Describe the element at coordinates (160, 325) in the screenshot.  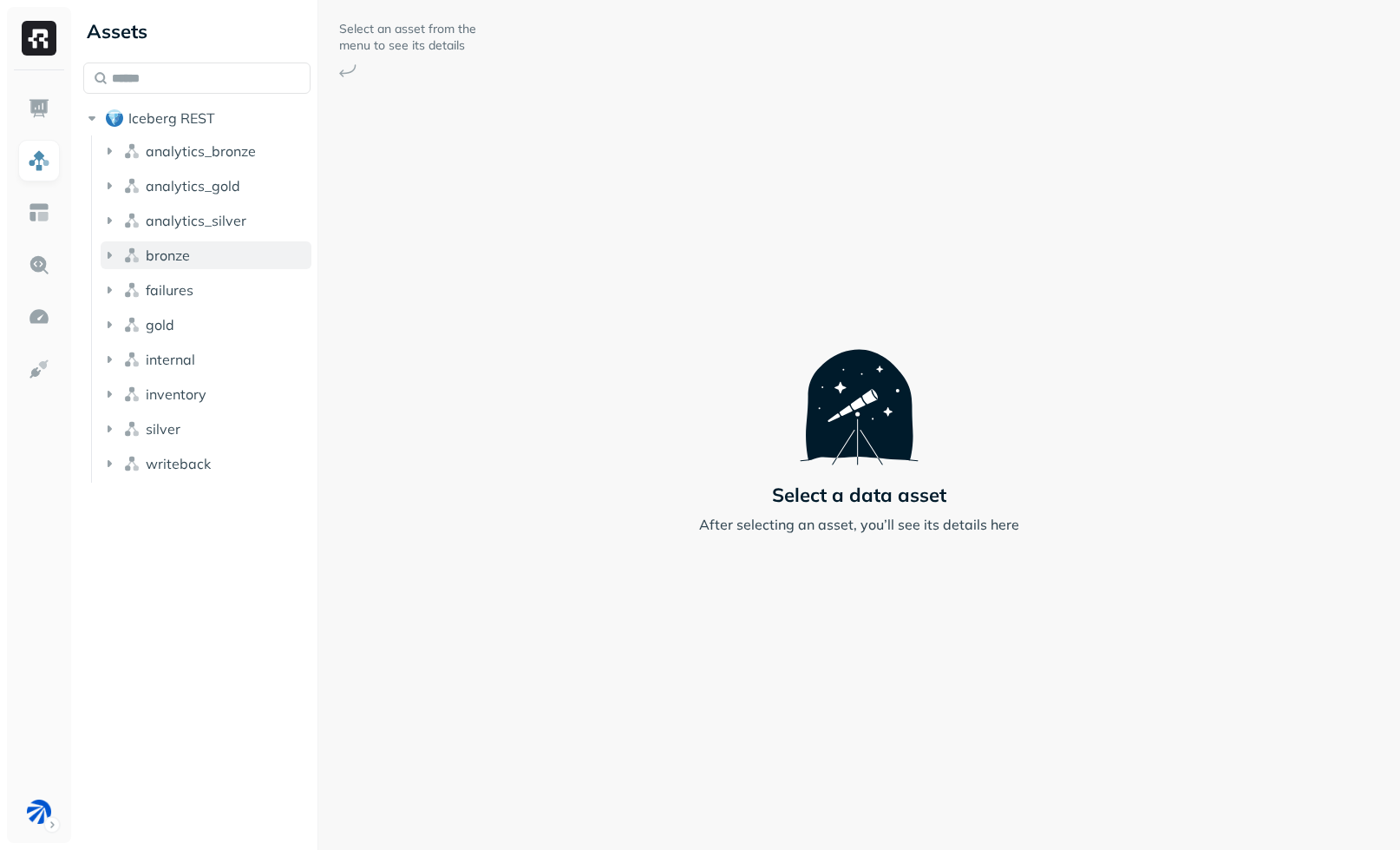
I see `span: gold` at that location.